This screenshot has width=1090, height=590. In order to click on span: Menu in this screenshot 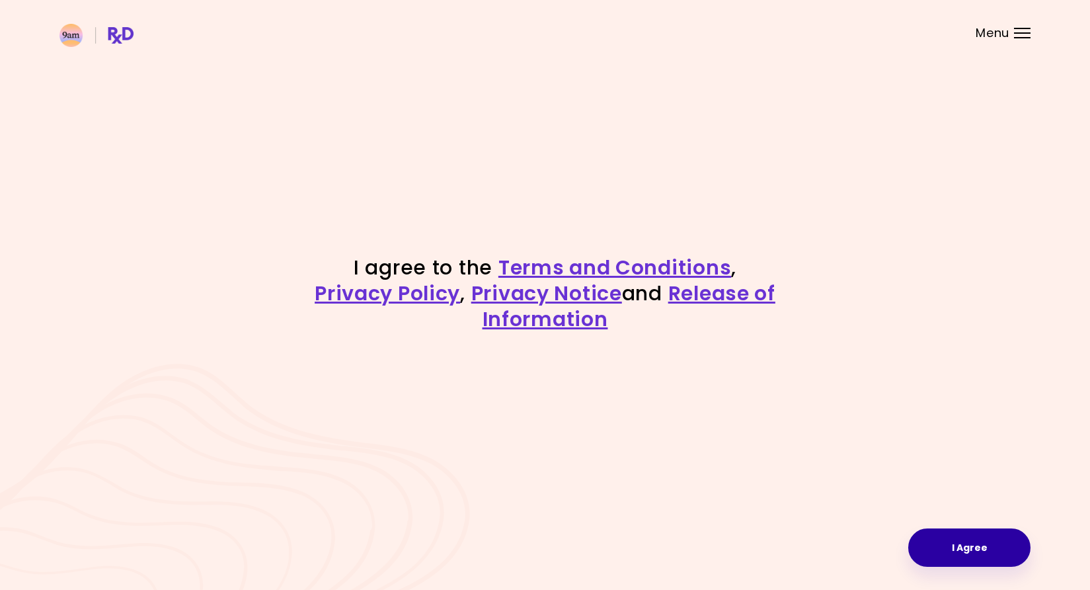, I will do `click(993, 33)`.